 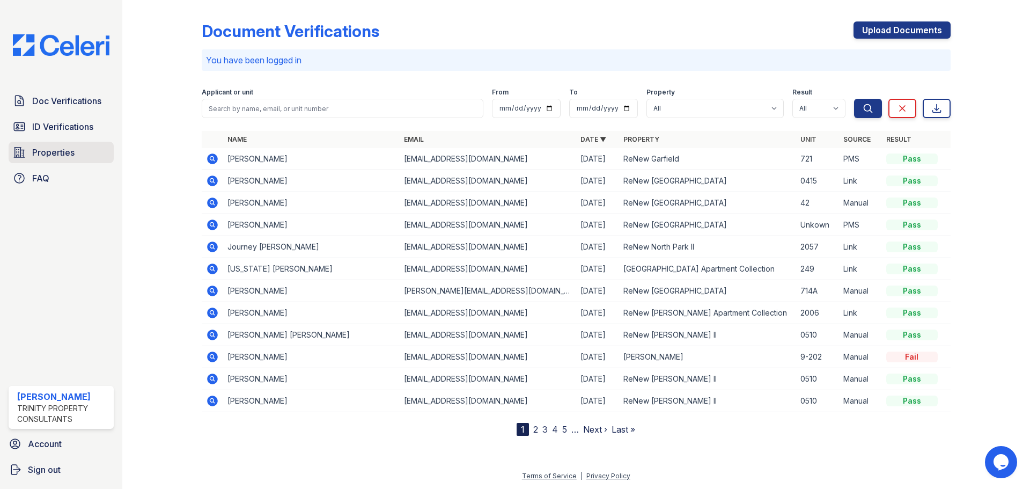 I want to click on td: 2057, so click(x=817, y=247).